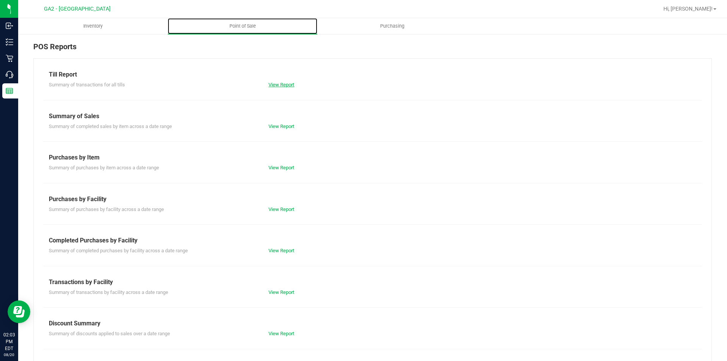 The image size is (727, 361). What do you see at coordinates (373, 116) in the screenshot?
I see `div: Summary of Sales` at bounding box center [373, 116].